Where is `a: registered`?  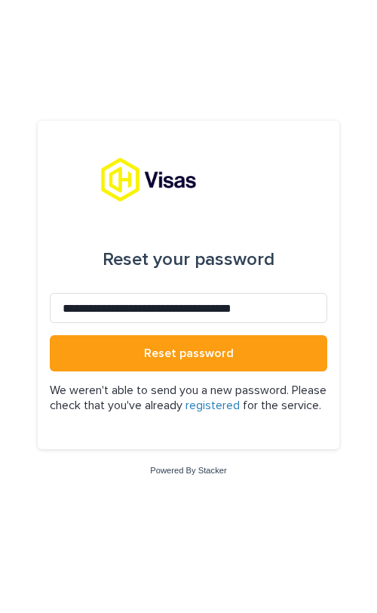 a: registered is located at coordinates (213, 405).